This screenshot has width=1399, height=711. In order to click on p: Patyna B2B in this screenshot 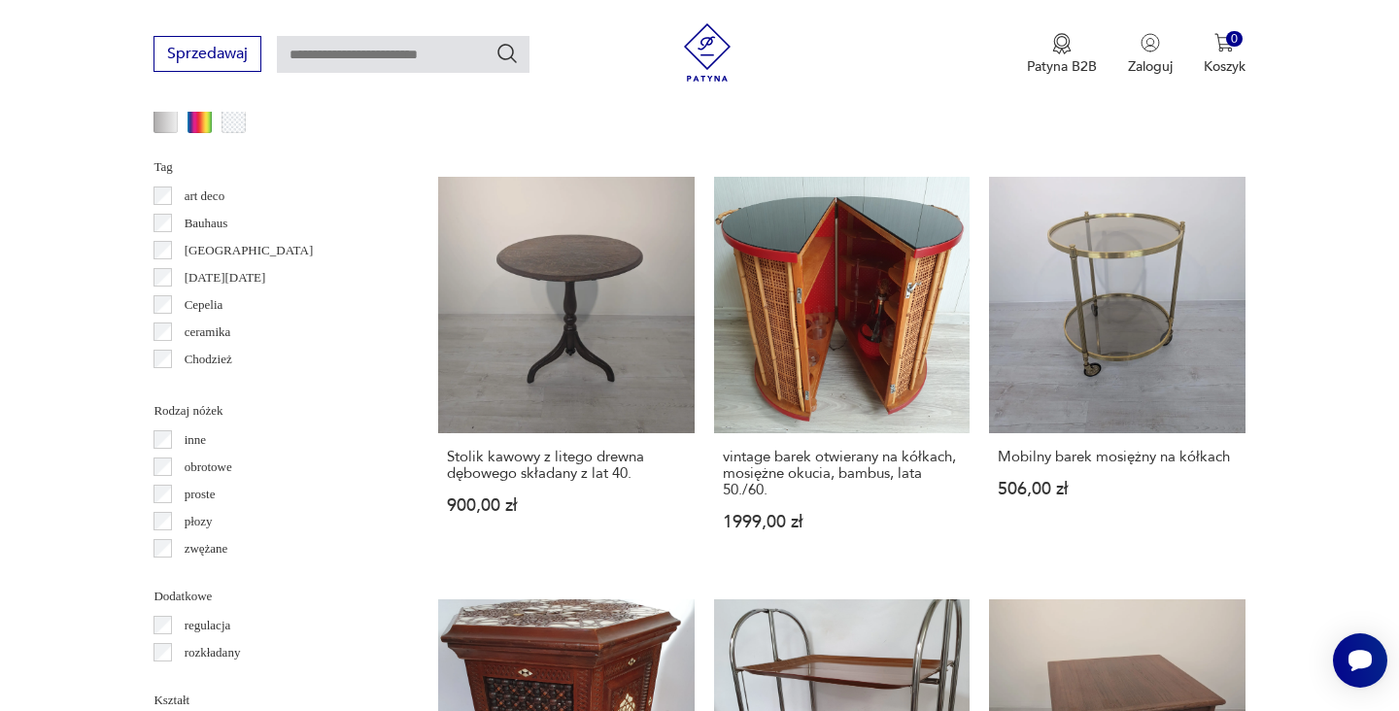, I will do `click(1062, 66)`.